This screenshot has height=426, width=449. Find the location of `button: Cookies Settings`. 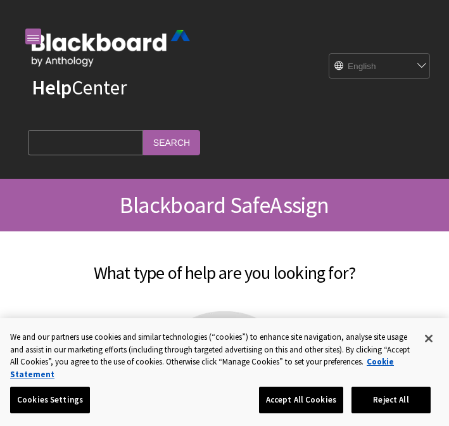

button: Cookies Settings is located at coordinates (50, 400).